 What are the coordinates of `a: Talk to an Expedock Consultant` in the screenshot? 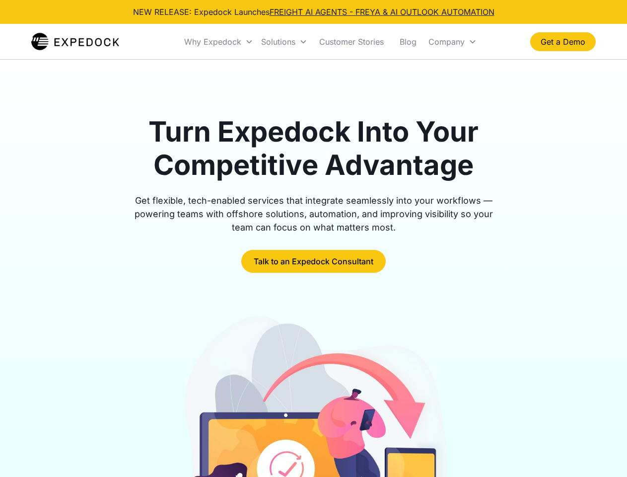 It's located at (313, 261).